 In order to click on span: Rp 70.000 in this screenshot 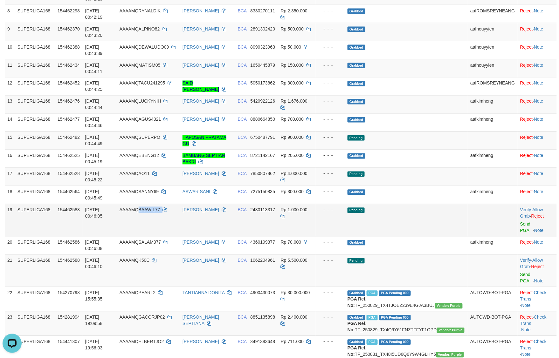, I will do `click(291, 243)`.